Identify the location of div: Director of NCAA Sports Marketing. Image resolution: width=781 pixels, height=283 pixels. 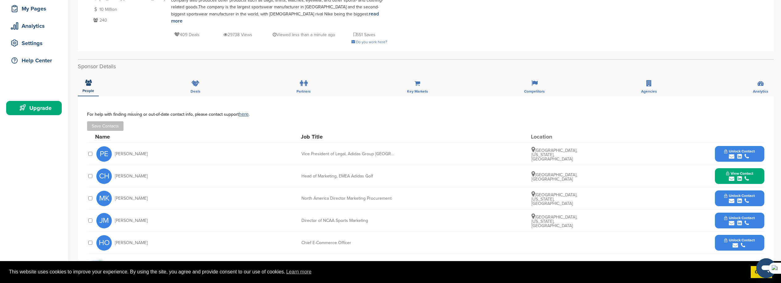
(348, 221).